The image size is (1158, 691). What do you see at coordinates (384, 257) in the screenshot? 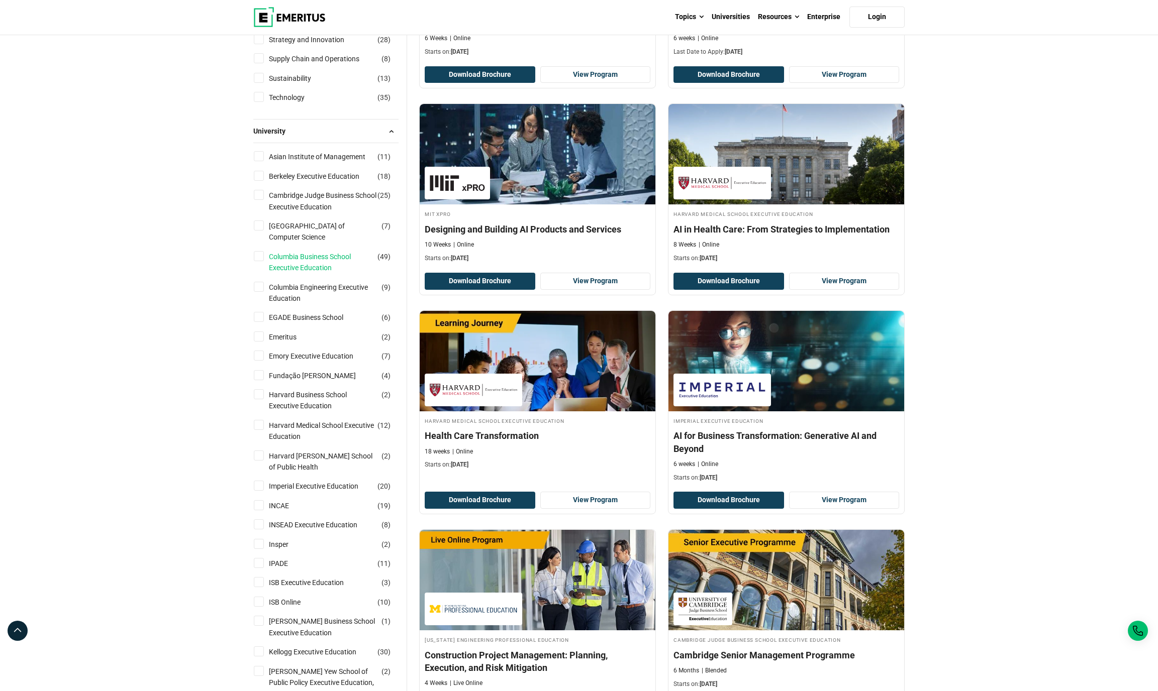
I see `span: 49` at bounding box center [384, 257].